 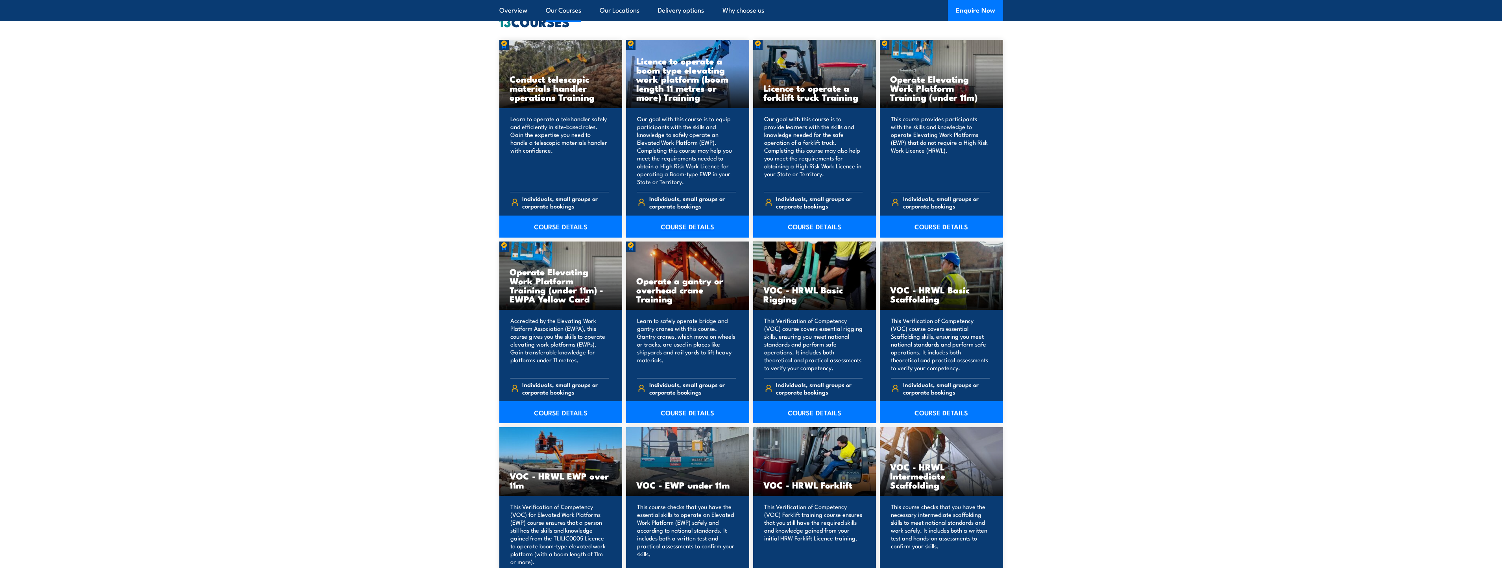 What do you see at coordinates (561, 480) in the screenshot?
I see `h3: VOC - HRWL EWP over 11m` at bounding box center [561, 480].